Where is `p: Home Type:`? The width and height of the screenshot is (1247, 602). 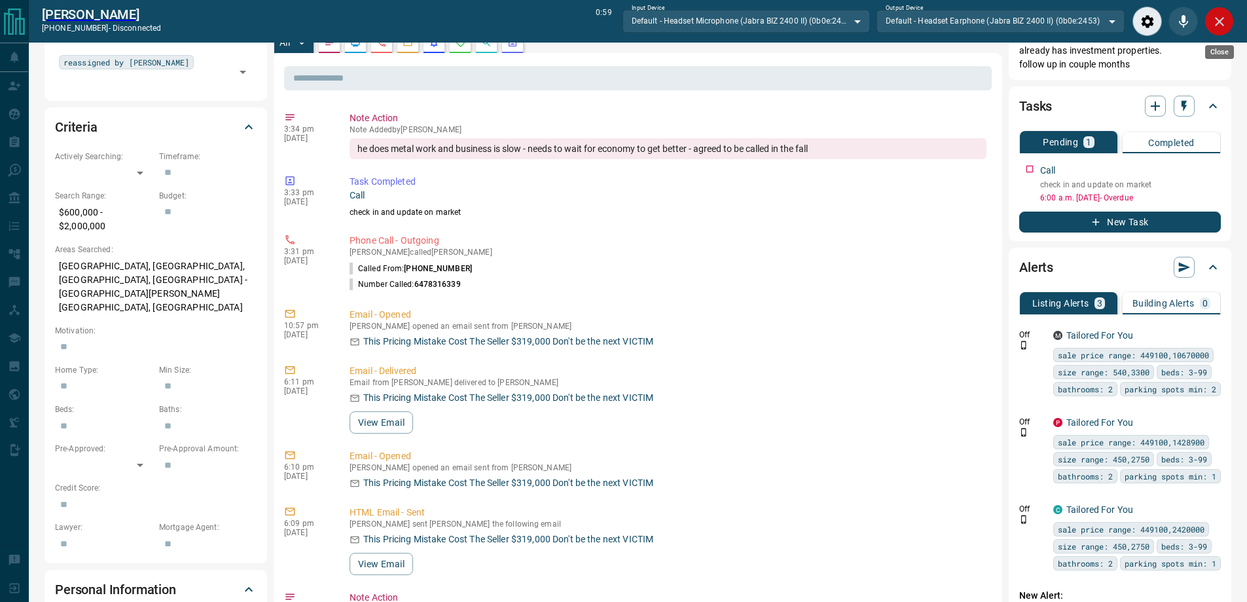
p: Home Type: is located at coordinates (103, 370).